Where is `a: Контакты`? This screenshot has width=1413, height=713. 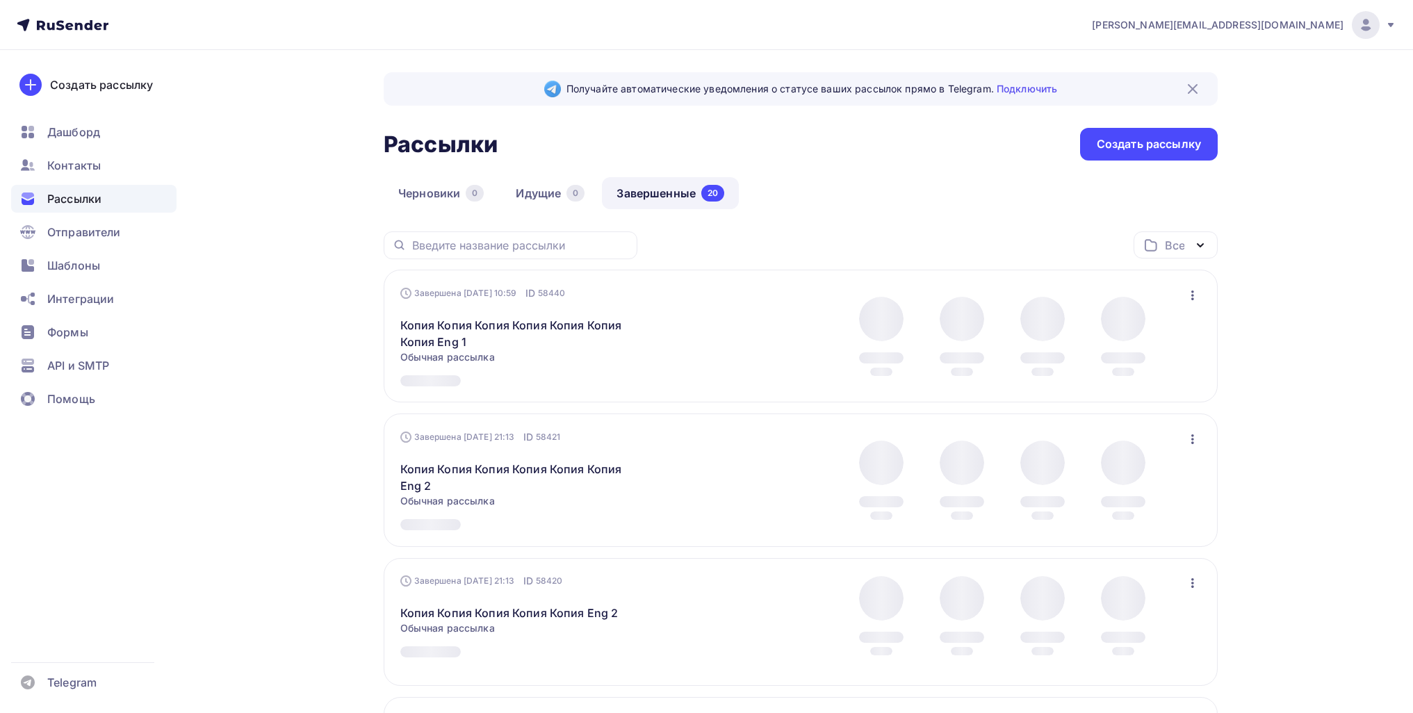 a: Контакты is located at coordinates (94, 165).